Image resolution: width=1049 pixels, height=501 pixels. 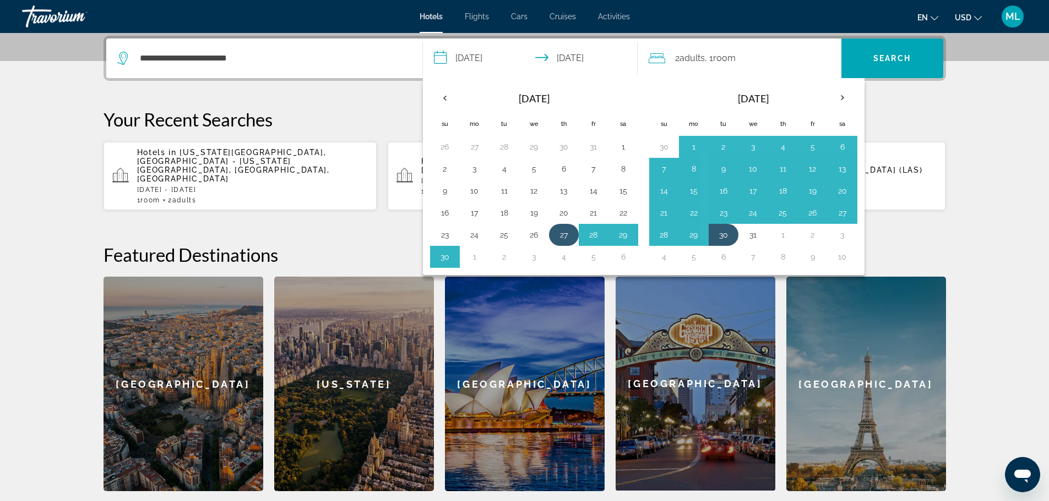 I want to click on table: Right calendar grid, so click(x=753, y=177).